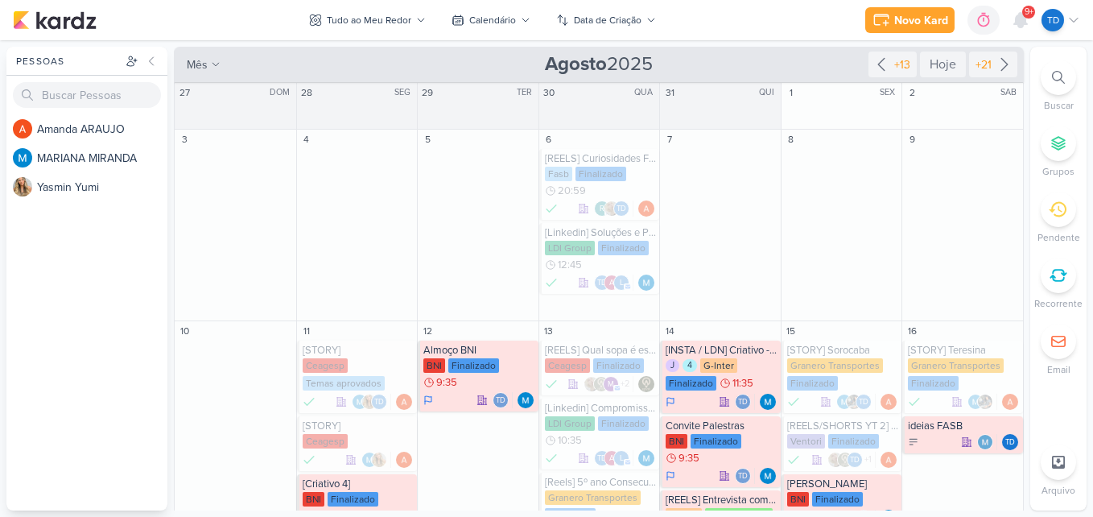  Describe the element at coordinates (984, 64) in the screenshot. I see `div: +21` at that location.